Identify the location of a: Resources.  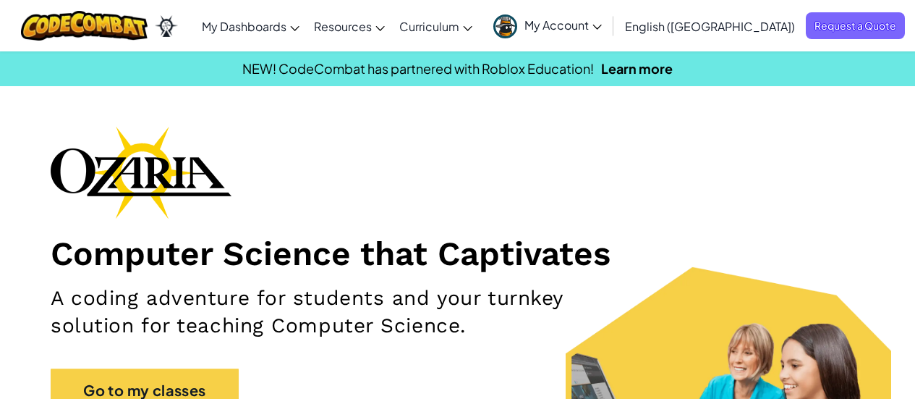
(350, 26).